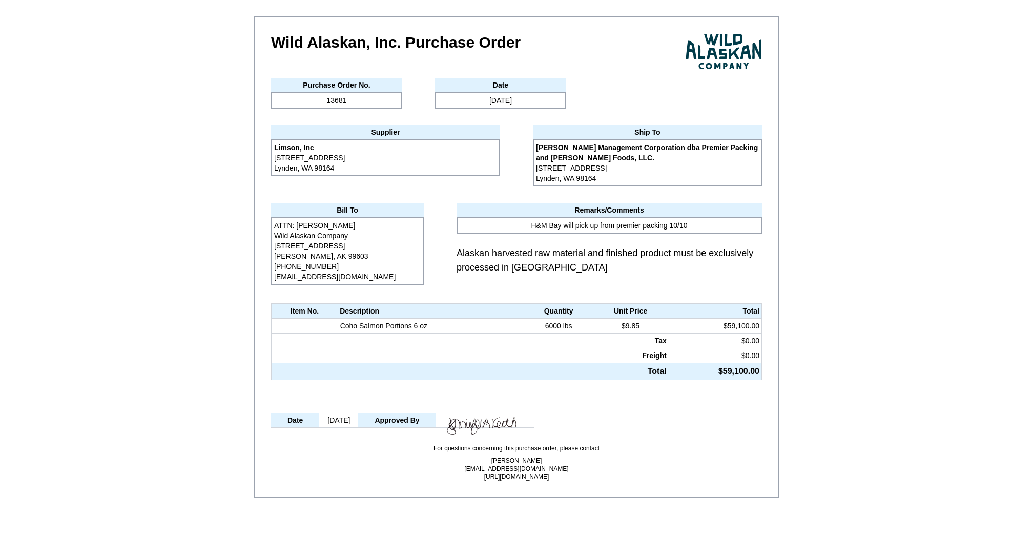 The image size is (1033, 541). I want to click on td: Total, so click(470, 371).